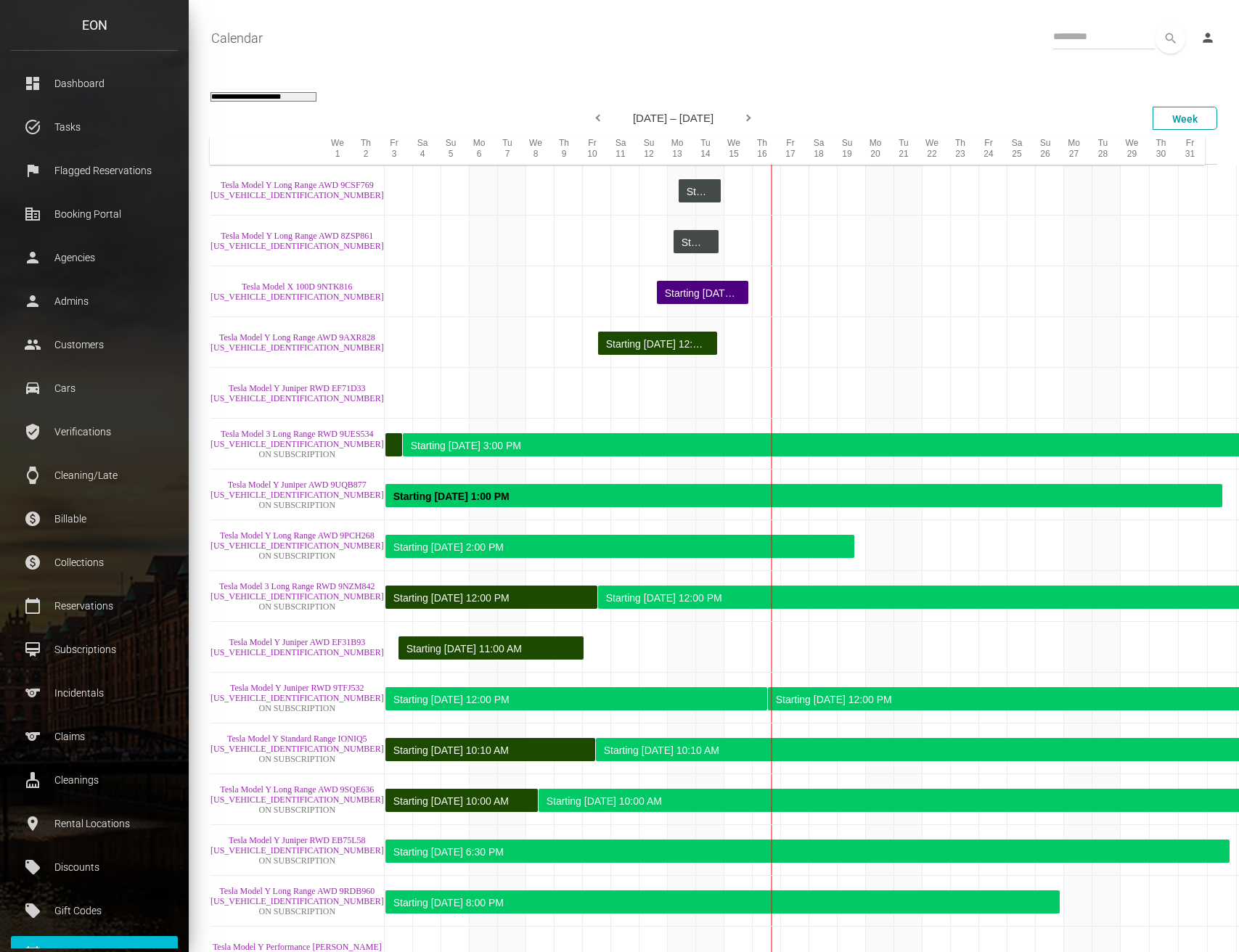 The width and height of the screenshot is (1239, 952). Describe the element at coordinates (95, 867) in the screenshot. I see `a: local_offer Discounts` at that location.